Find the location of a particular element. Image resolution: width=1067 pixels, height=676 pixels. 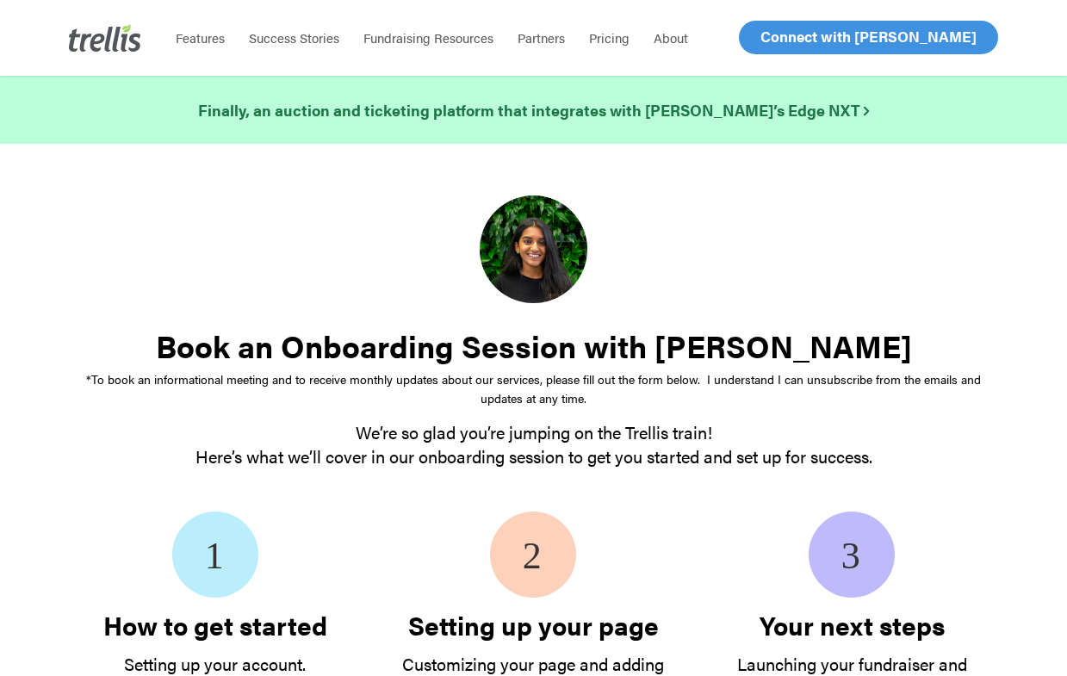

strong: Setting up your page is located at coordinates (533, 624).